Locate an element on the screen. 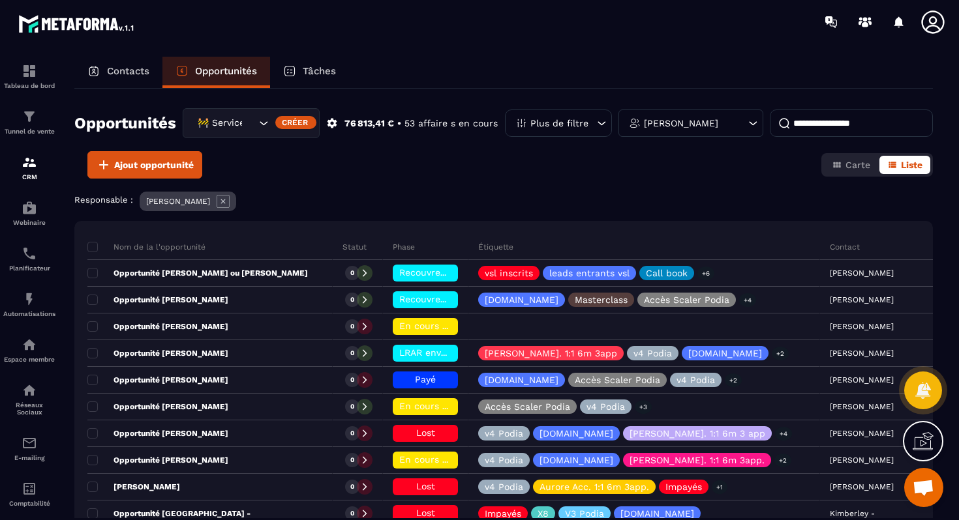 This screenshot has width=959, height=520. a: formationformationTableau de bord is located at coordinates (29, 76).